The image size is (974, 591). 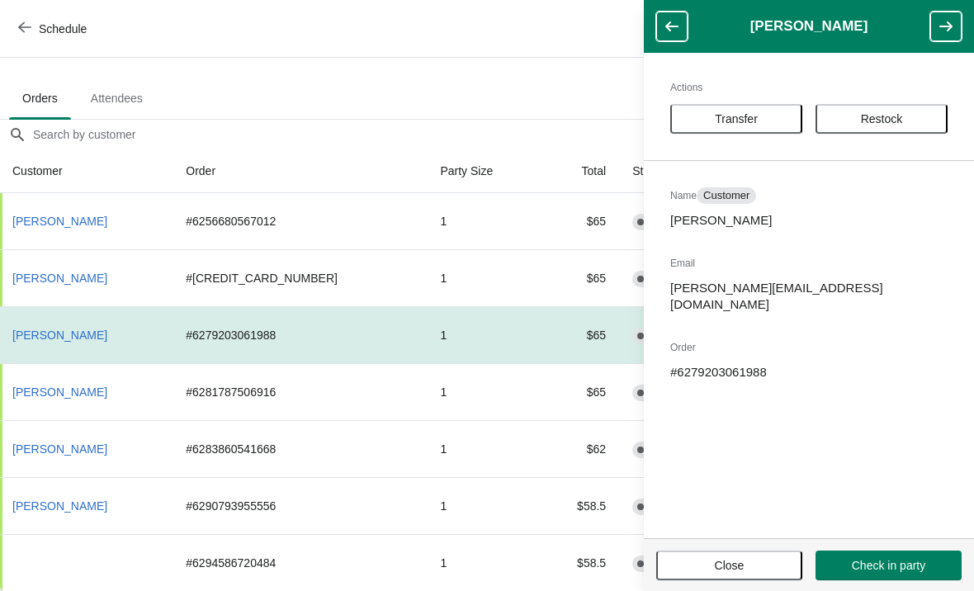 What do you see at coordinates (63, 29) in the screenshot?
I see `span: Schedule` at bounding box center [63, 29].